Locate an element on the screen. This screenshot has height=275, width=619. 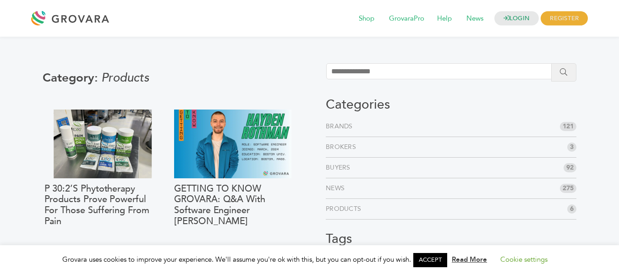
span: Category is located at coordinates (72, 78).